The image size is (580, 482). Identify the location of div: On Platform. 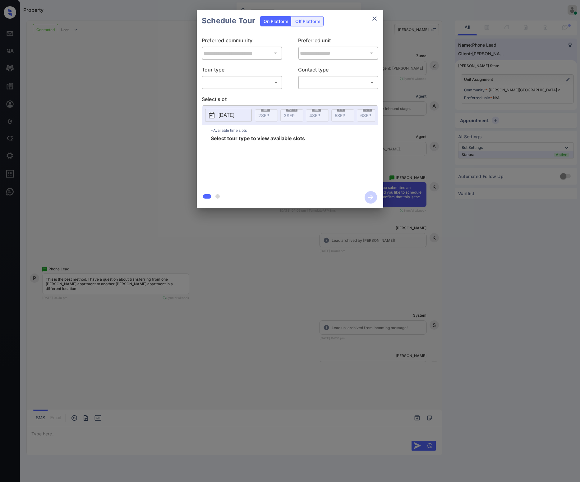
(276, 21).